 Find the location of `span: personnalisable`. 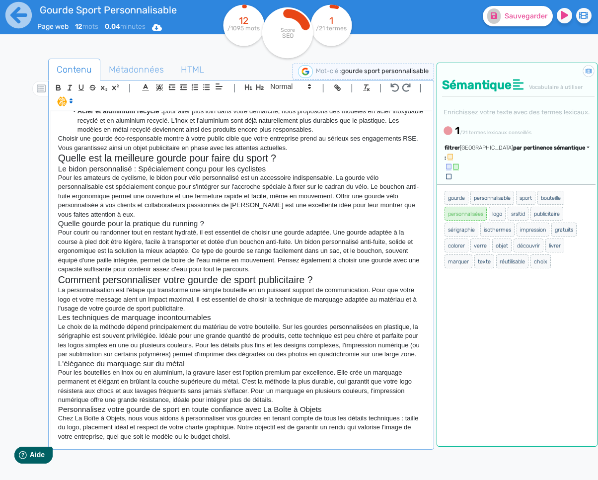

span: personnalisable is located at coordinates (492, 198).